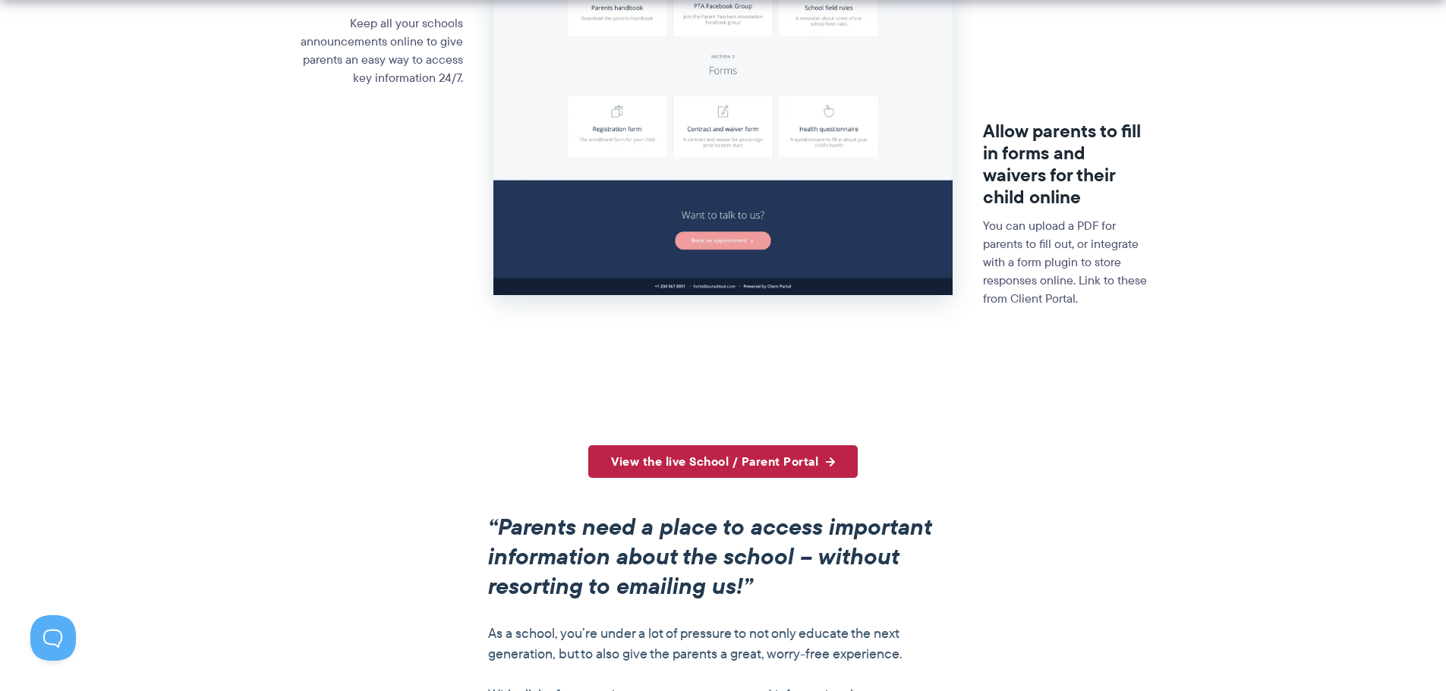 Image resolution: width=1446 pixels, height=691 pixels. What do you see at coordinates (1066, 263) in the screenshot?
I see `p: You can upload a PDF for parents to fill out, or integrate with a form plugin to store responses ...` at bounding box center [1066, 263].